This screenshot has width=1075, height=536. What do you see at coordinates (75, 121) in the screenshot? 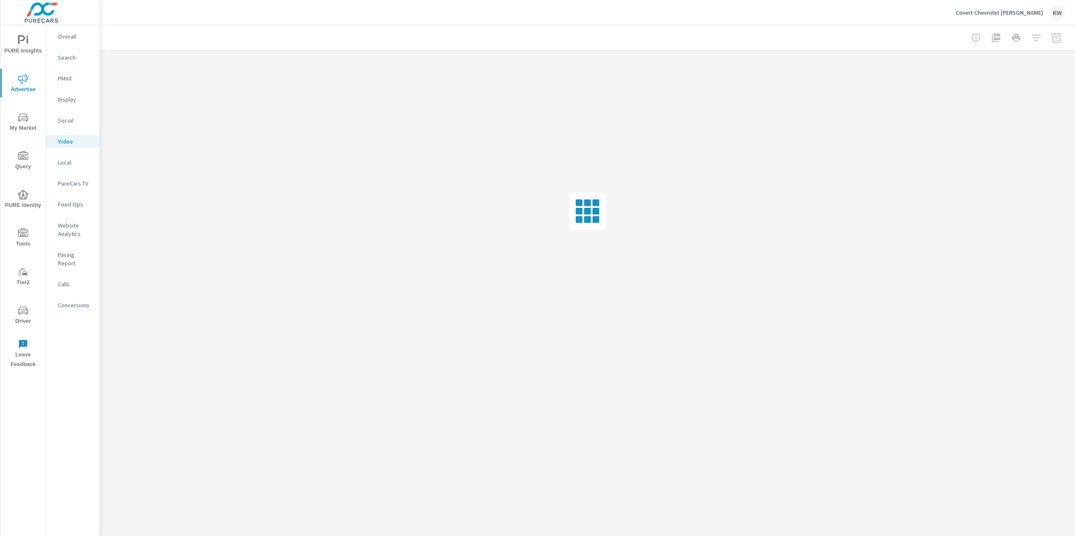
I see `p: Social` at bounding box center [75, 121].